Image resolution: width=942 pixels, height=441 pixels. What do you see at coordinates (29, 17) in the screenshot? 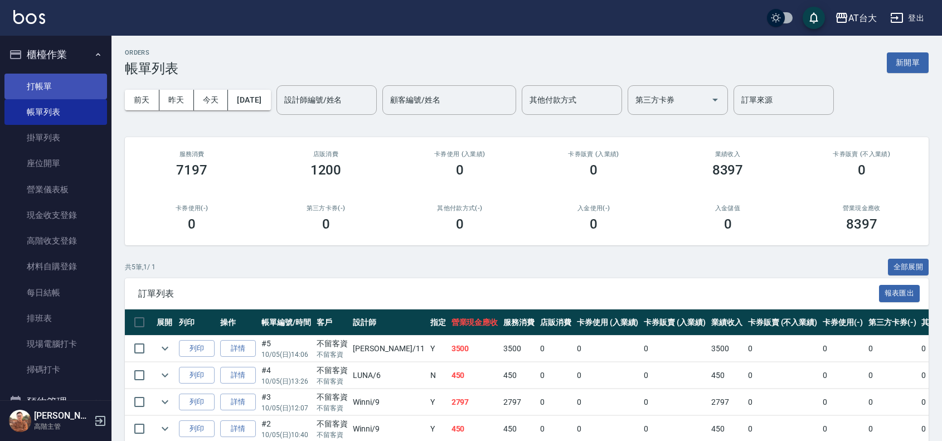
I see `img: Logo` at bounding box center [29, 17].